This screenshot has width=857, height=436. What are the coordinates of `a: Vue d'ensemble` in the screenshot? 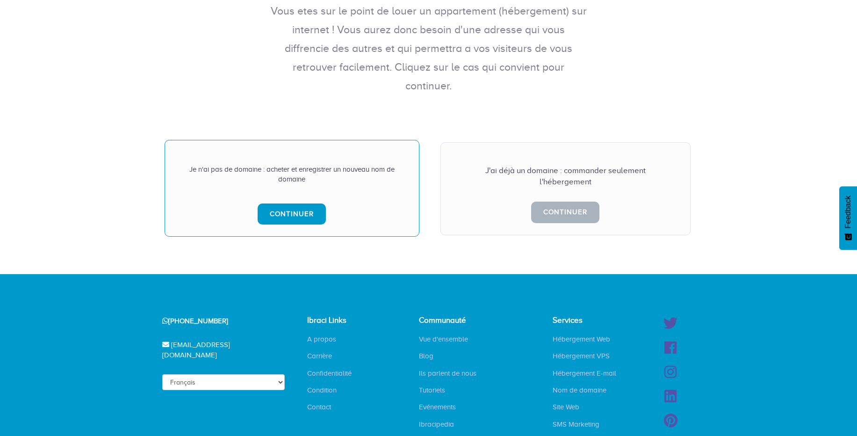 It's located at (443, 339).